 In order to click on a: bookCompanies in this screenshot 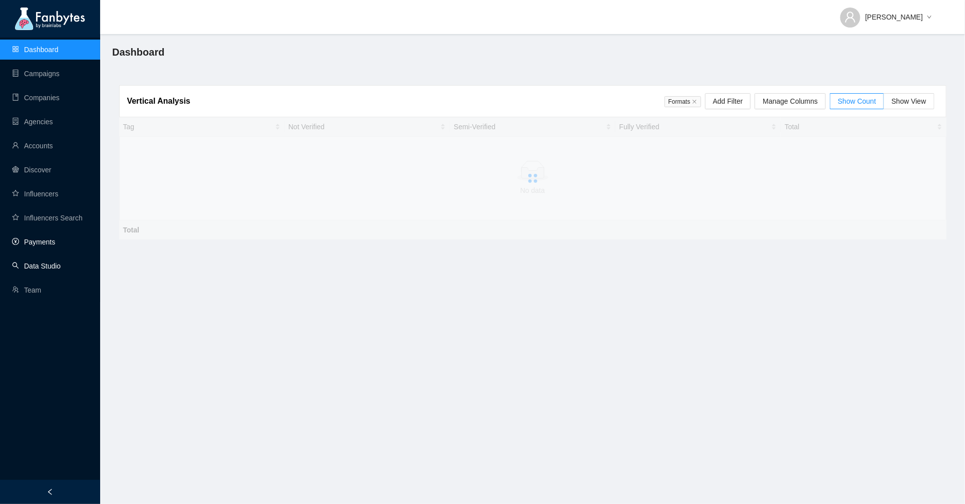, I will do `click(36, 98)`.